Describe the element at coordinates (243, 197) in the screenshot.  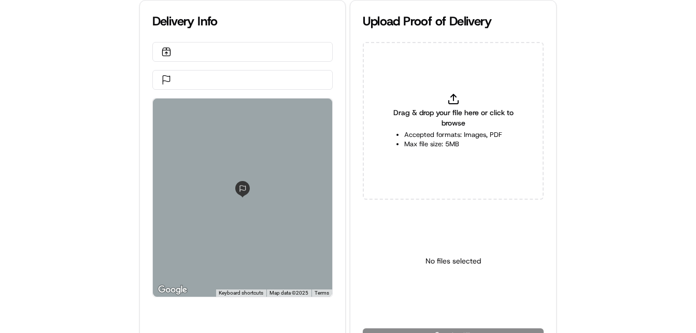
I see `div: 0` at that location.